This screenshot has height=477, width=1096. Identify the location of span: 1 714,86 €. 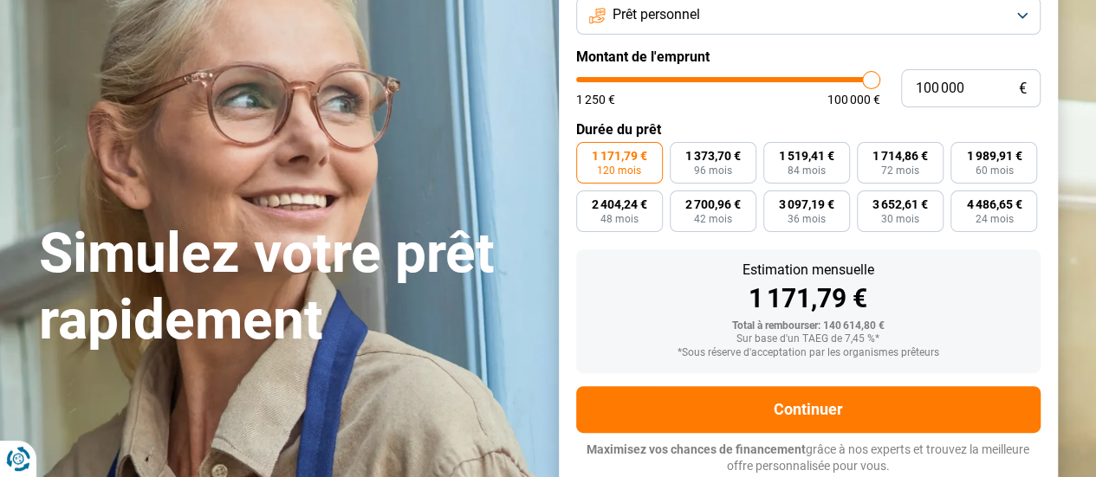
(900, 156).